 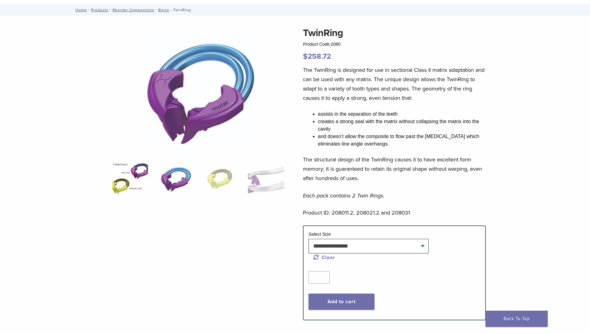 What do you see at coordinates (395, 84) in the screenshot?
I see `p: The TwinRing is designed for use in sectional Class II matrix adaptation and can be used with any...` at bounding box center [395, 84].